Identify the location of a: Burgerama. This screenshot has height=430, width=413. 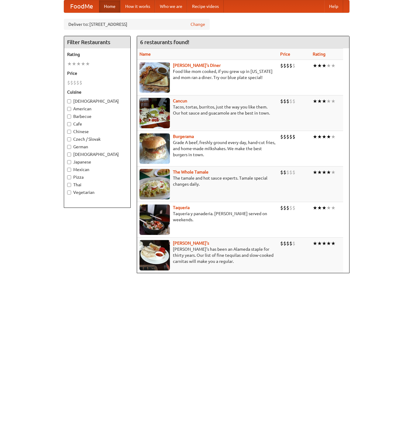
(183, 137).